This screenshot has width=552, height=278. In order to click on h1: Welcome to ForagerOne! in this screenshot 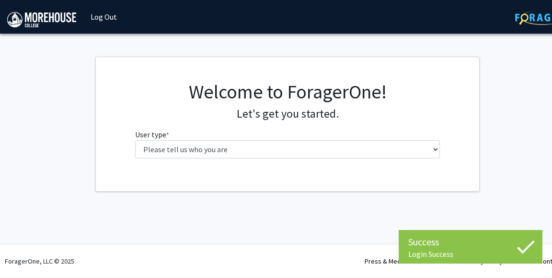, I will do `click(288, 92)`.